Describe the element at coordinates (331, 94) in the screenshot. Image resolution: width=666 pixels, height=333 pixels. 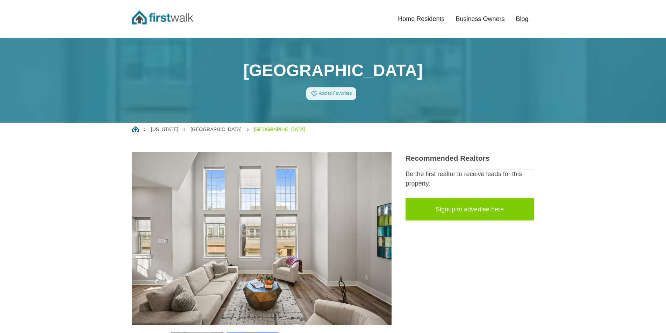
I see `a: Add to Favorites` at that location.